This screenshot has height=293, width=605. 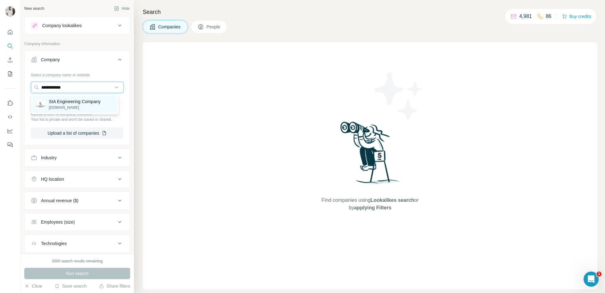 I want to click on div: Company lookalikes, so click(x=62, y=26).